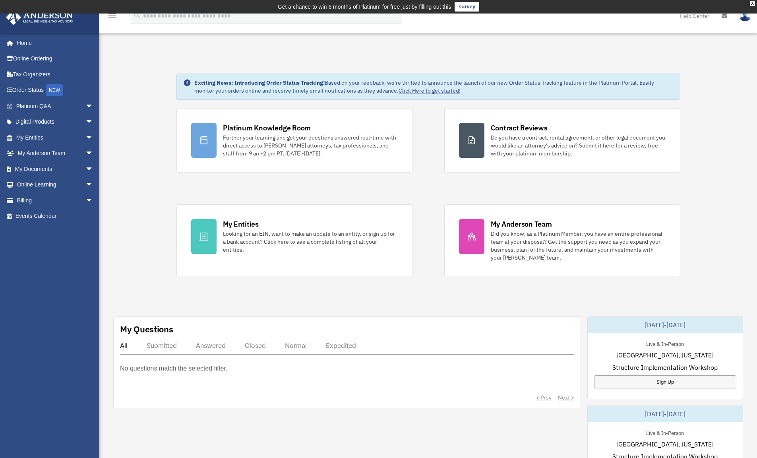 This screenshot has height=458, width=757. What do you see at coordinates (311, 242) in the screenshot?
I see `div: Looking for an EIN, want to make an update to an entity, or sign up for a bank account? Click her...` at bounding box center [311, 242].